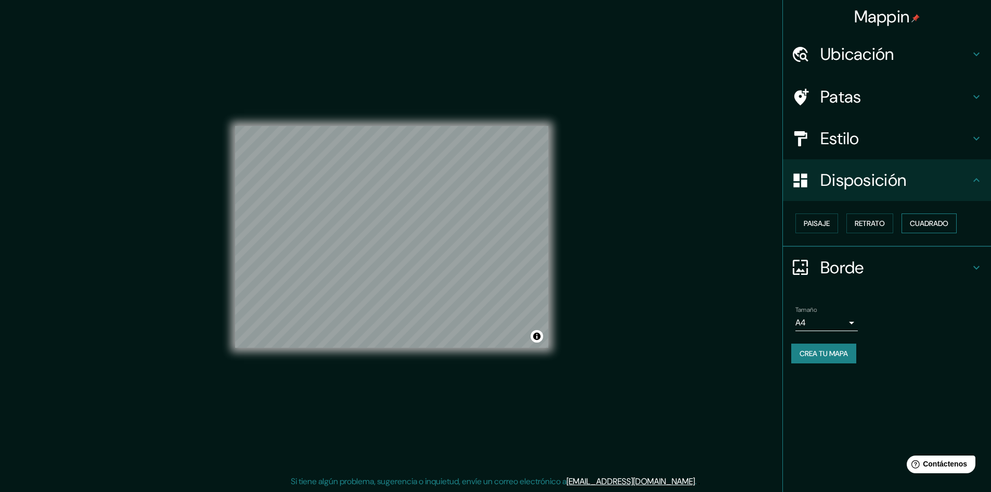  What do you see at coordinates (870, 223) in the screenshot?
I see `font: Retrato` at bounding box center [870, 223].